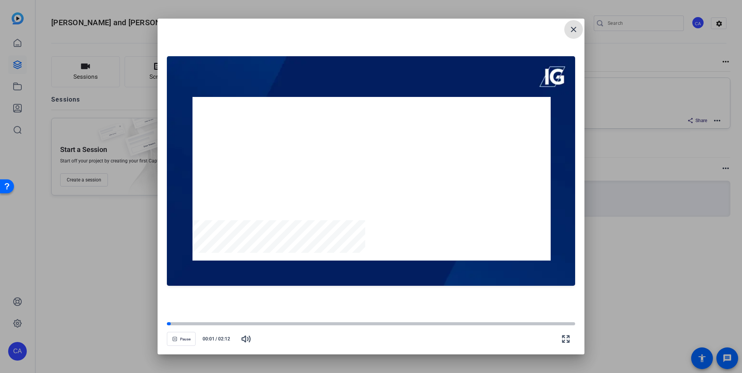  What do you see at coordinates (226, 339) in the screenshot?
I see `span: 02:12` at bounding box center [226, 339].